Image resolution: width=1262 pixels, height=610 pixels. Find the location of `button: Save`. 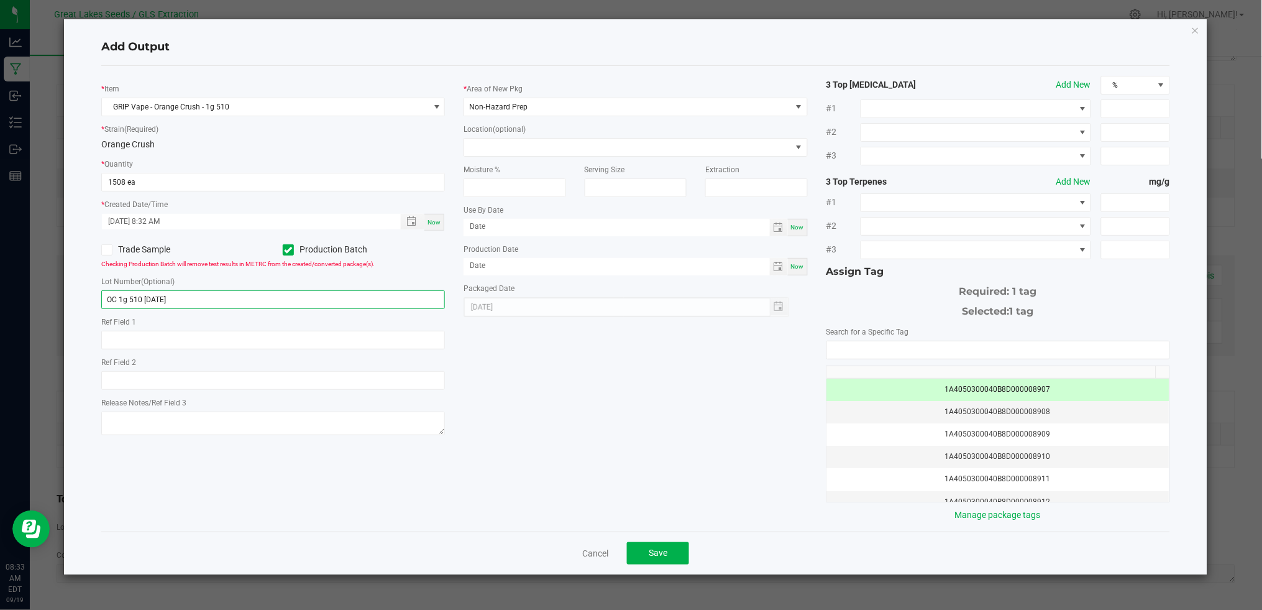

button: Save is located at coordinates (658, 553).